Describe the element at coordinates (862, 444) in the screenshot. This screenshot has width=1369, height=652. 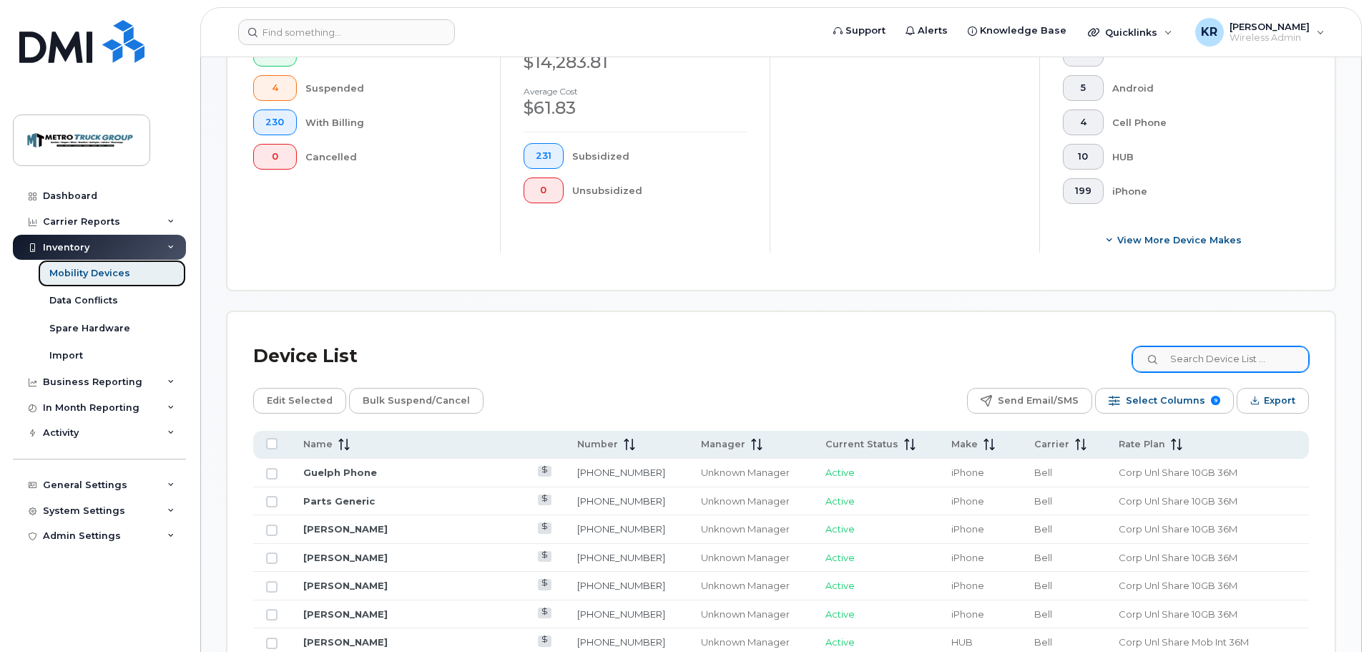
I see `span: Current Status` at that location.